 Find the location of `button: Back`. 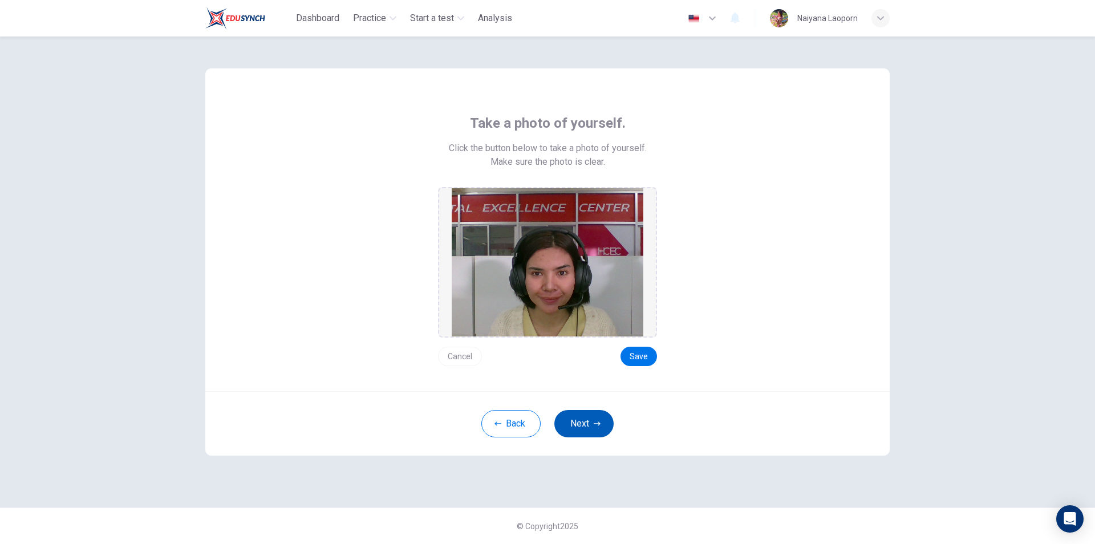

button: Back is located at coordinates (511, 424).